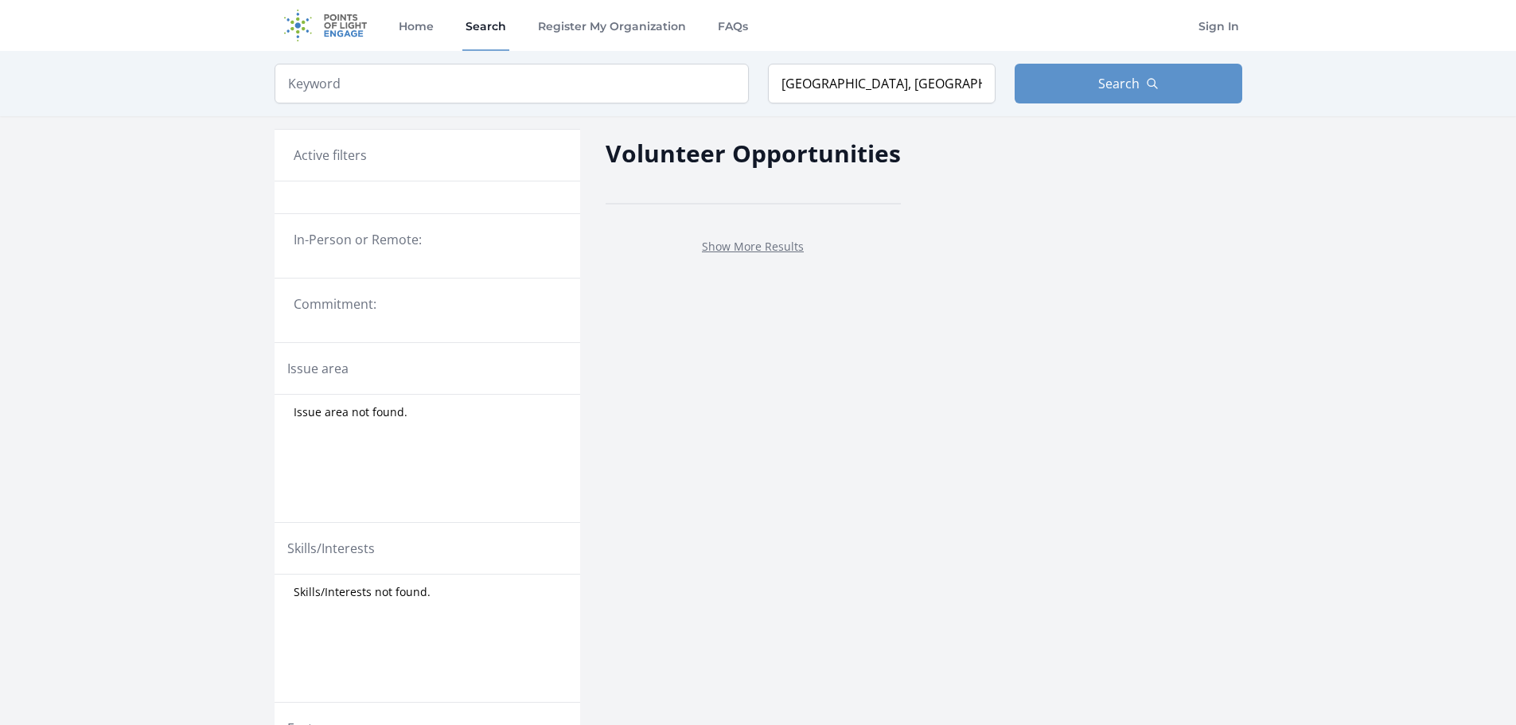 Image resolution: width=1516 pixels, height=725 pixels. I want to click on legend: Skills/Interests, so click(331, 548).